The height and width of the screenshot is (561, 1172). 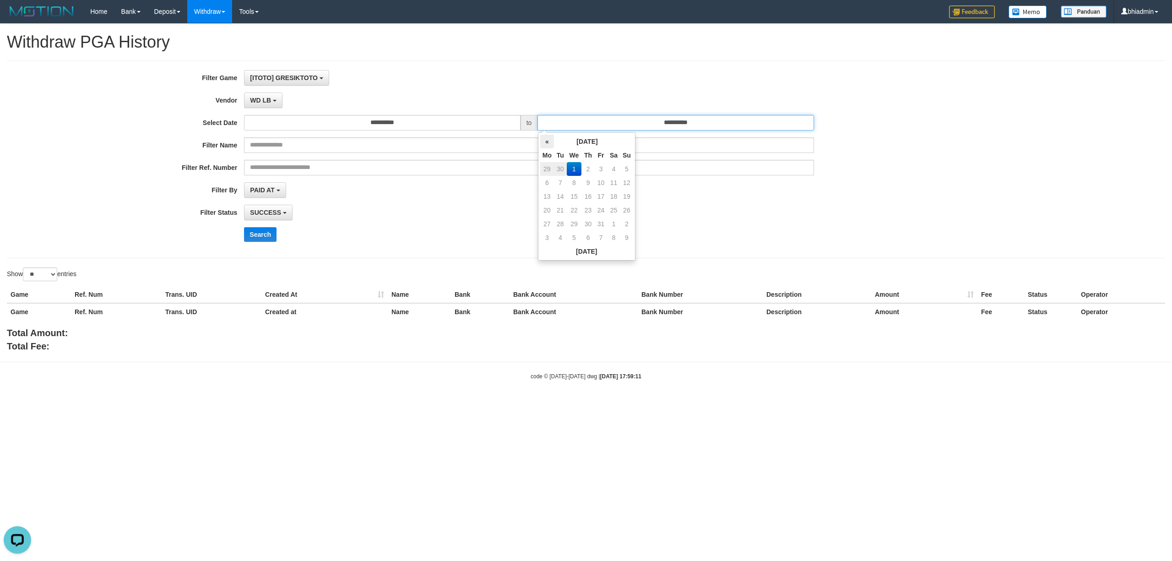 What do you see at coordinates (28, 346) in the screenshot?
I see `b: Total Fee:` at bounding box center [28, 346].